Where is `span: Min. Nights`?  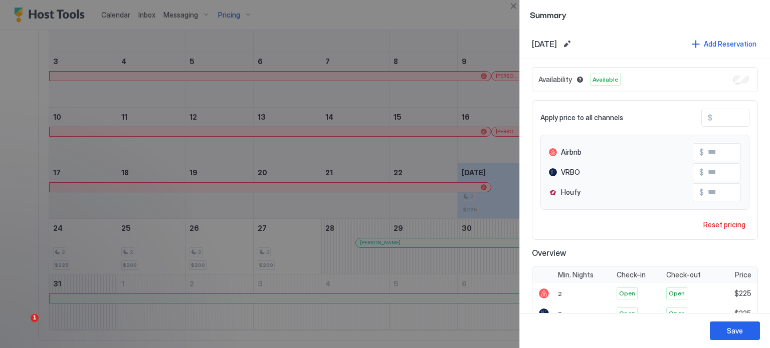
span: Min. Nights is located at coordinates (576, 275).